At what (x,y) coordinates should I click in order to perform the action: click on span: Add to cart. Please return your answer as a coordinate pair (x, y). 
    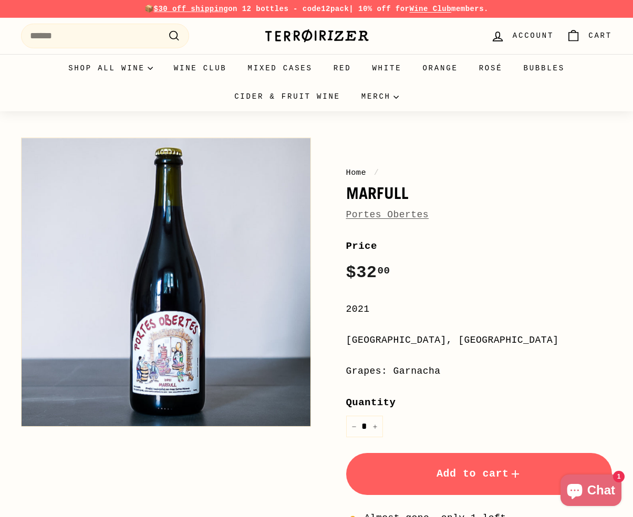
    Looking at the image, I should click on (479, 474).